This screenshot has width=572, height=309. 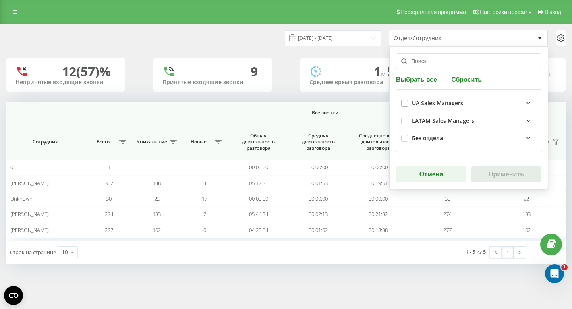 I want to click on div: Среднее время разговора, so click(x=360, y=82).